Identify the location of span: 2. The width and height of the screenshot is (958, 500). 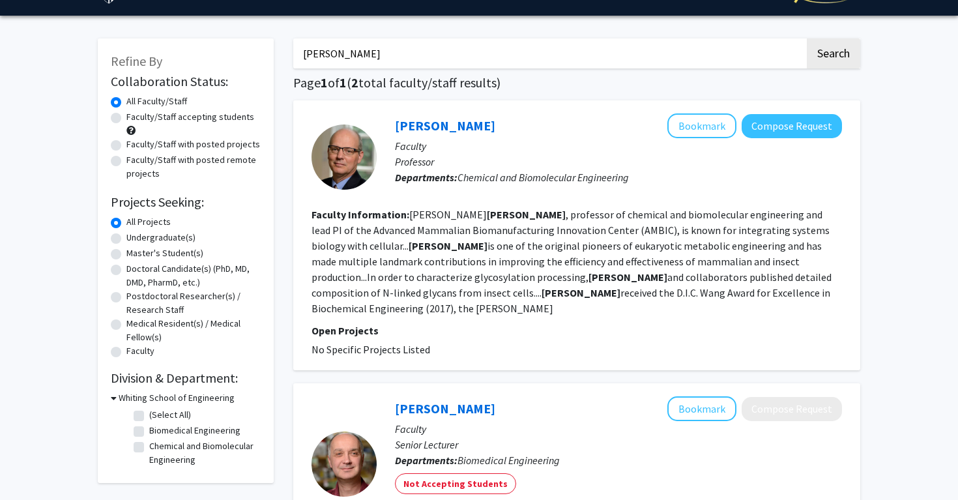
(355, 82).